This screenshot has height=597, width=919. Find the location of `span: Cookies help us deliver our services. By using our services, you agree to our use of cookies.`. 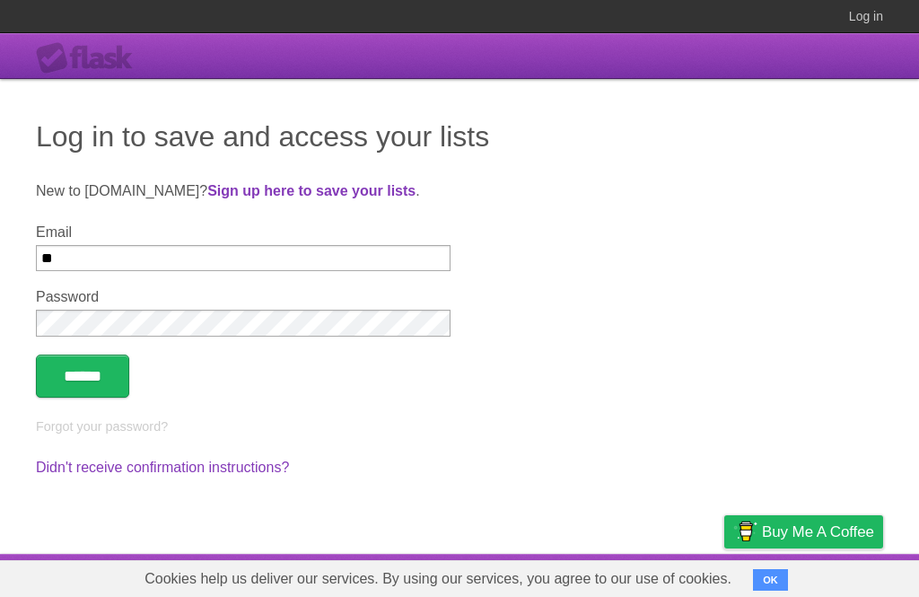

span: Cookies help us deliver our services. By using our services, you agree to our use of cookies. is located at coordinates (438, 579).